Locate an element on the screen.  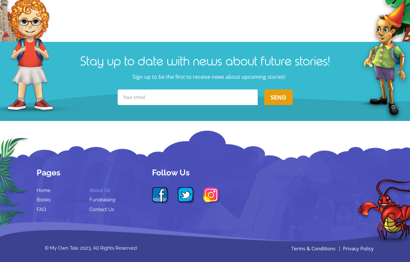
h4: Follow Us is located at coordinates (205, 173).